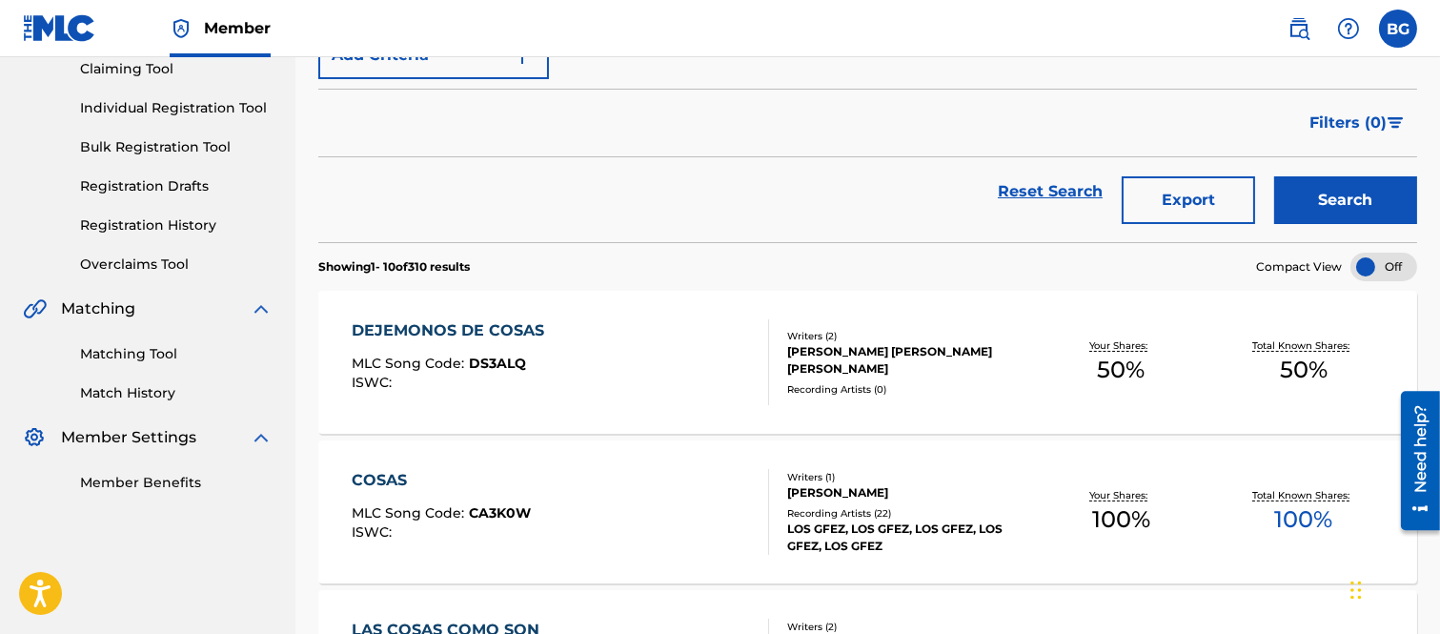 This screenshot has width=1440, height=634. Describe the element at coordinates (176, 482) in the screenshot. I see `a: Member Benefits` at that location.